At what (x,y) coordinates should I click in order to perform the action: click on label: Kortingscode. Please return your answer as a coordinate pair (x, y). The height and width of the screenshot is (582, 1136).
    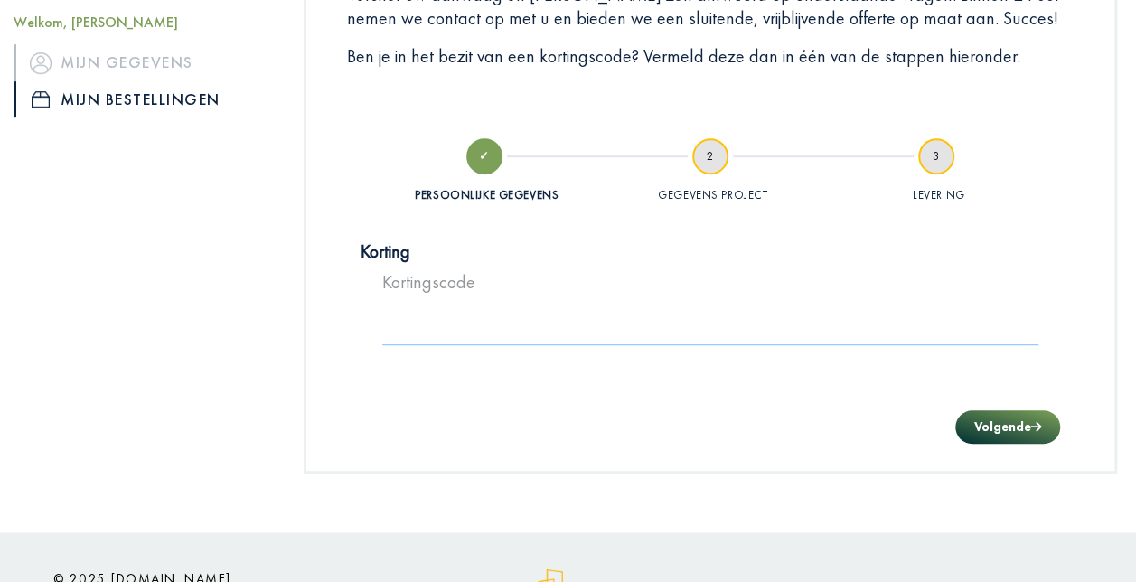
    Looking at the image, I should click on (428, 282).